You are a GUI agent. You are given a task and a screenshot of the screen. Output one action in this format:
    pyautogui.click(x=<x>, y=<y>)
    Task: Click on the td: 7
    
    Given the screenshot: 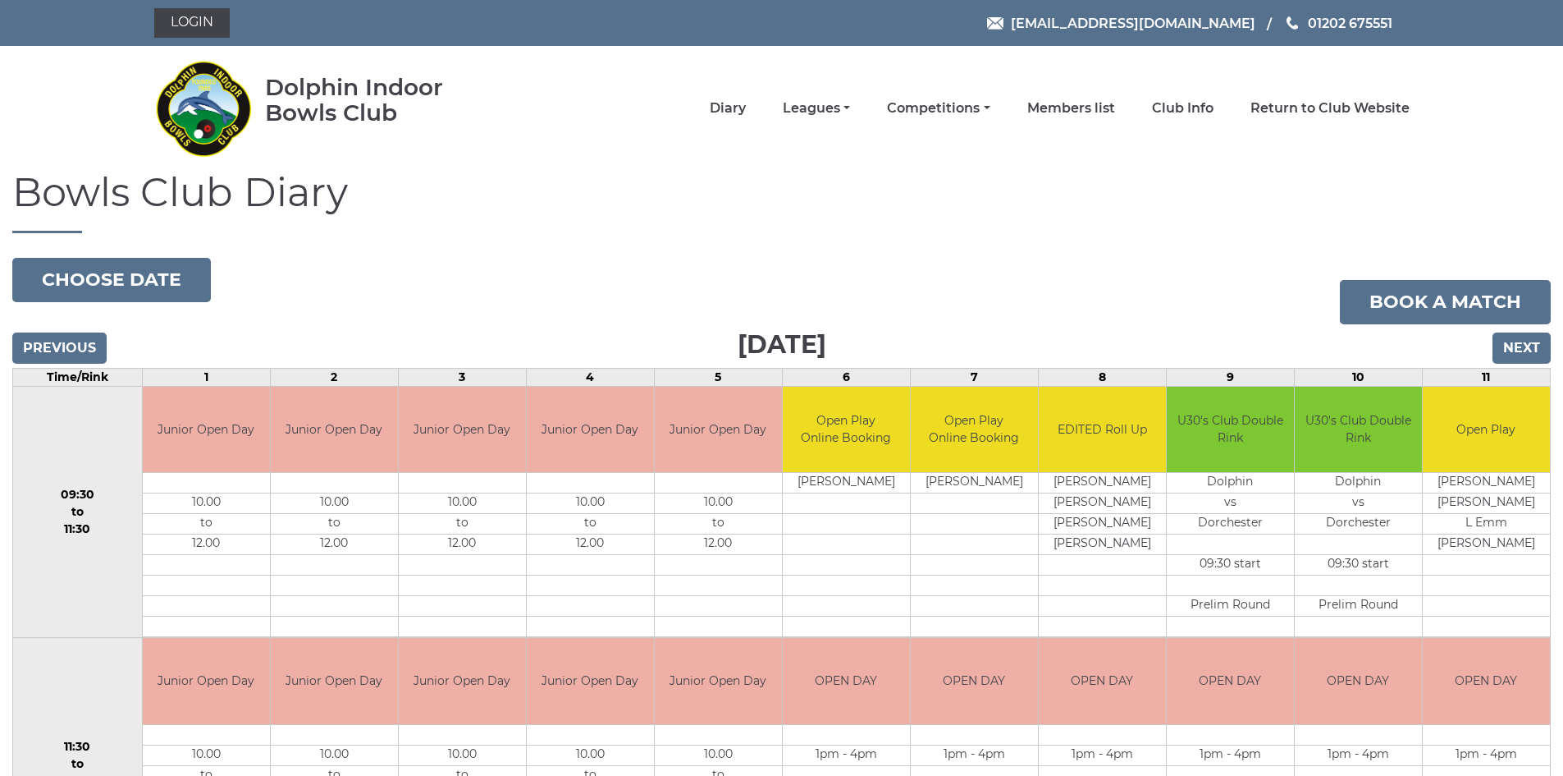 What is the action you would take?
    pyautogui.click(x=974, y=377)
    